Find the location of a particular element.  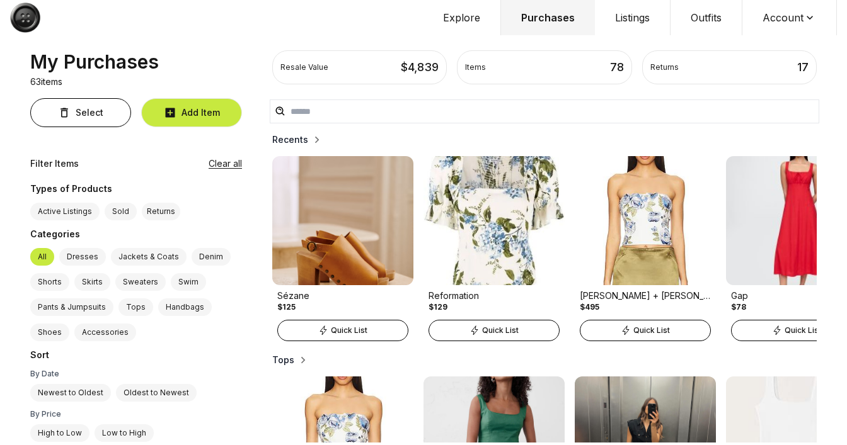

label: Sweaters is located at coordinates (140, 282).